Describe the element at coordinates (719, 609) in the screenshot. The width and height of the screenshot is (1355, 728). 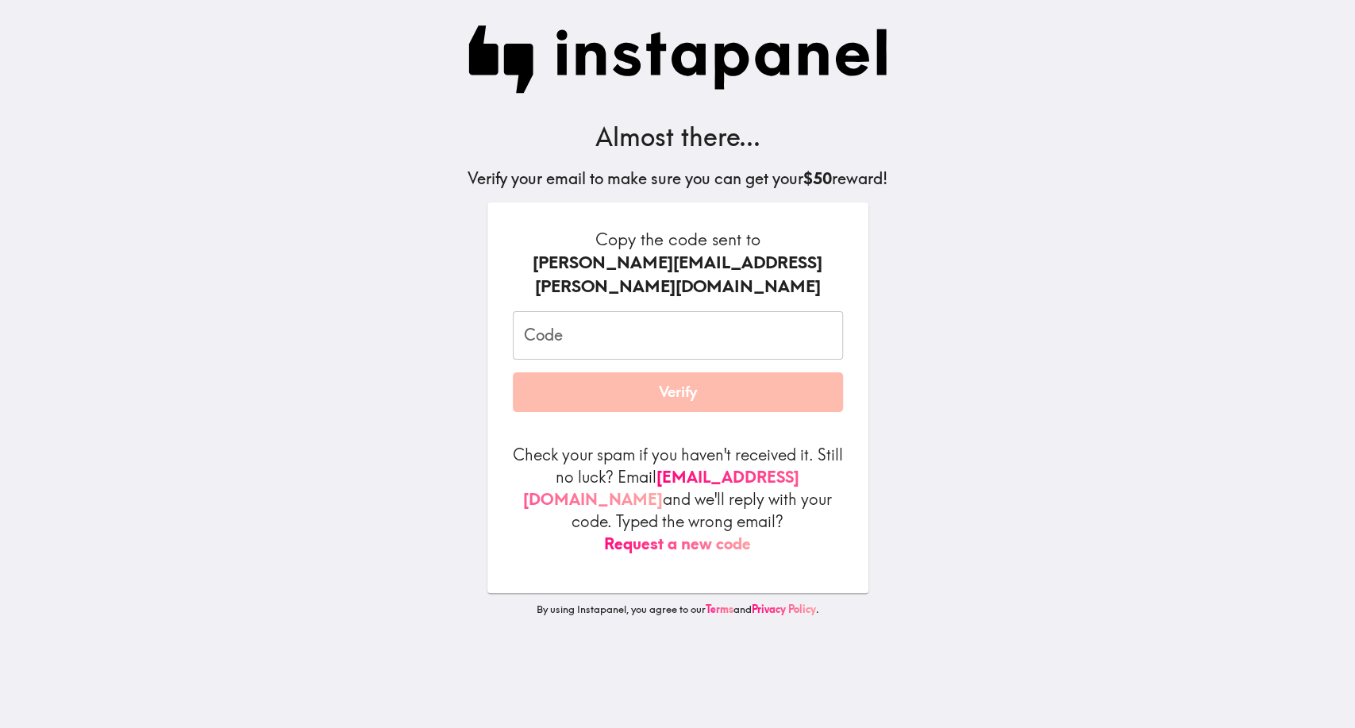
I see `a: Terms` at that location.